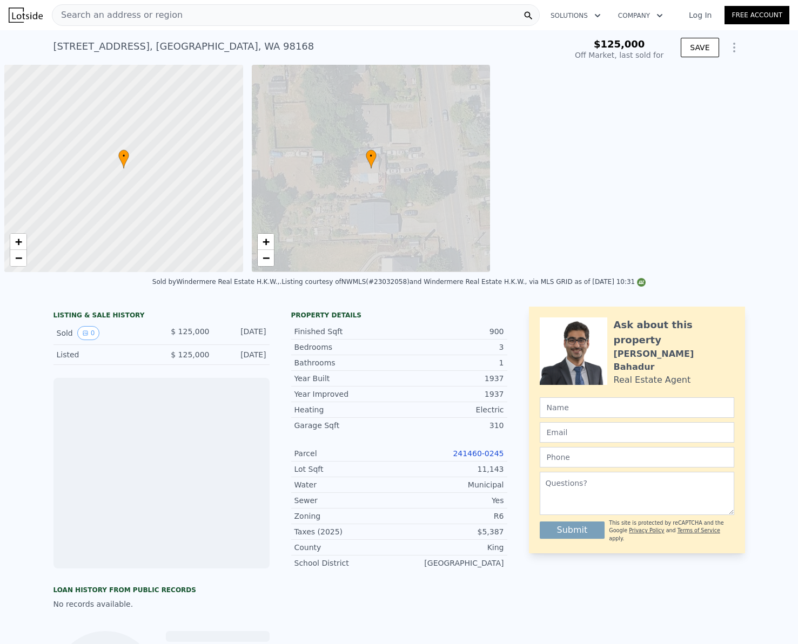 The width and height of the screenshot is (798, 644). Describe the element at coordinates (699, 48) in the screenshot. I see `button: SAVE` at that location.